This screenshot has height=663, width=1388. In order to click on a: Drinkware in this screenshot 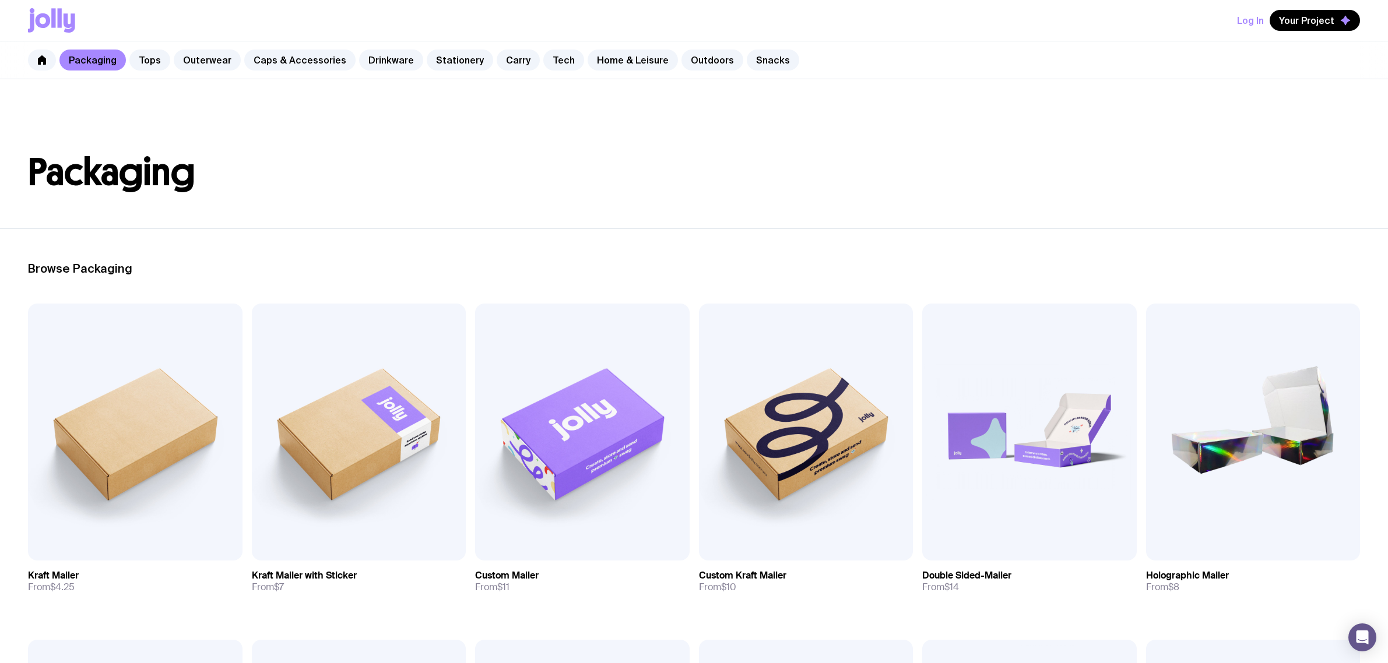, I will do `click(391, 60)`.